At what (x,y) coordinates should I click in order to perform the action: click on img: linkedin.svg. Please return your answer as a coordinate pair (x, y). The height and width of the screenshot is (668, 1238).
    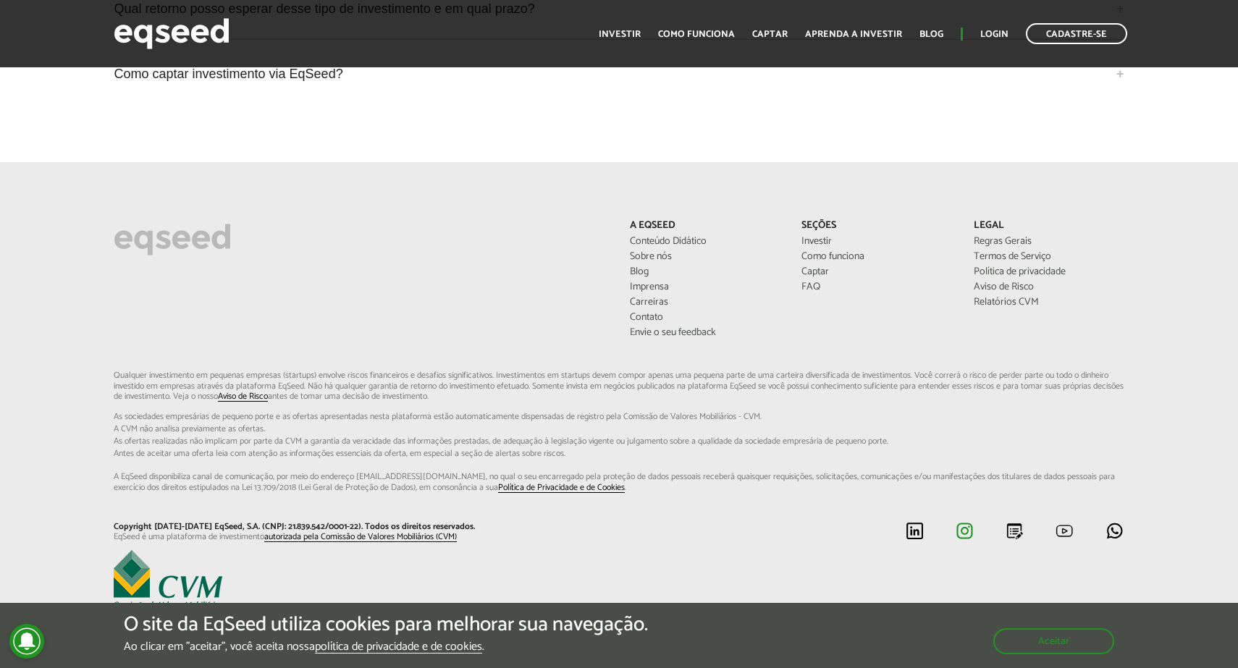
    Looking at the image, I should click on (914, 531).